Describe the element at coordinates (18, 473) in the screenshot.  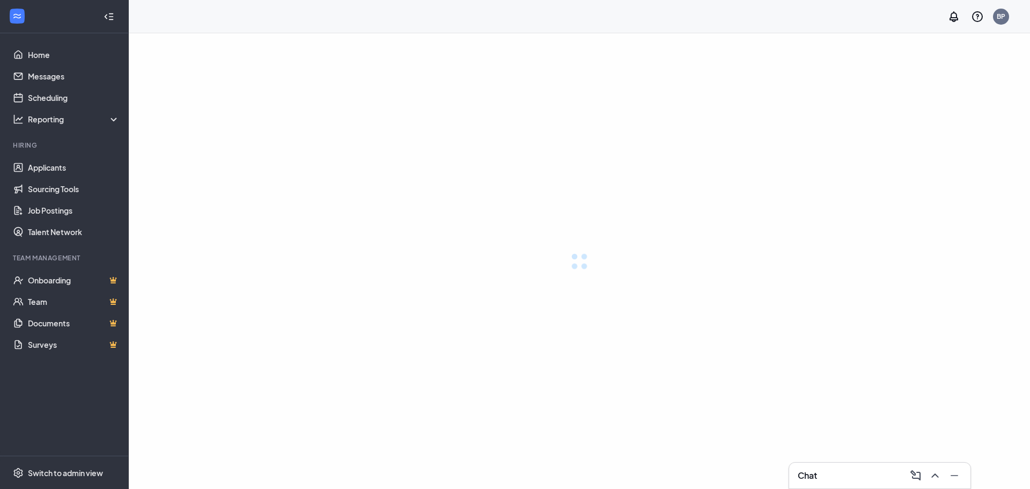
I see `svg: Settings` at that location.